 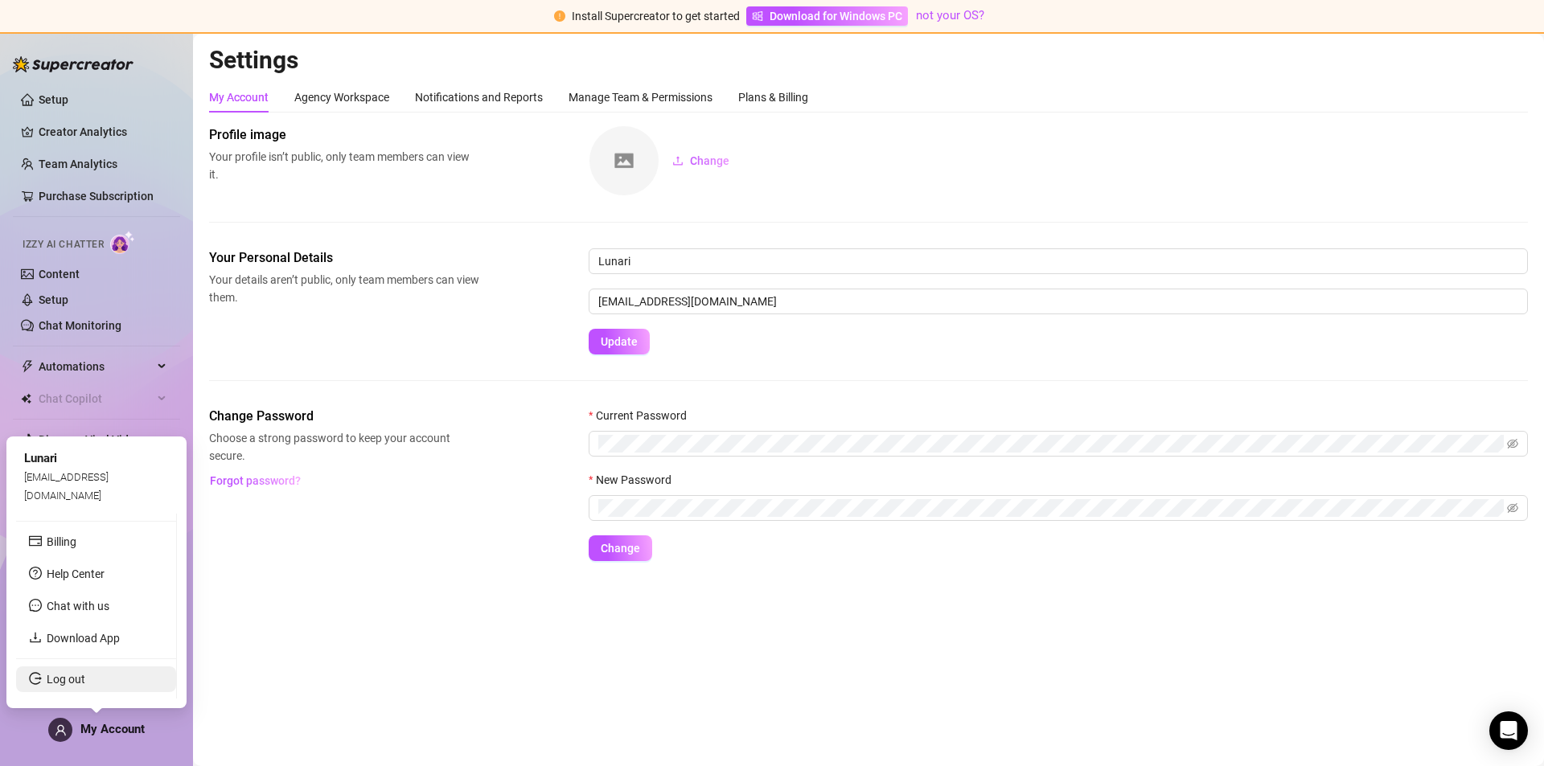 What do you see at coordinates (83, 638) in the screenshot?
I see `a: Download App` at bounding box center [83, 638].